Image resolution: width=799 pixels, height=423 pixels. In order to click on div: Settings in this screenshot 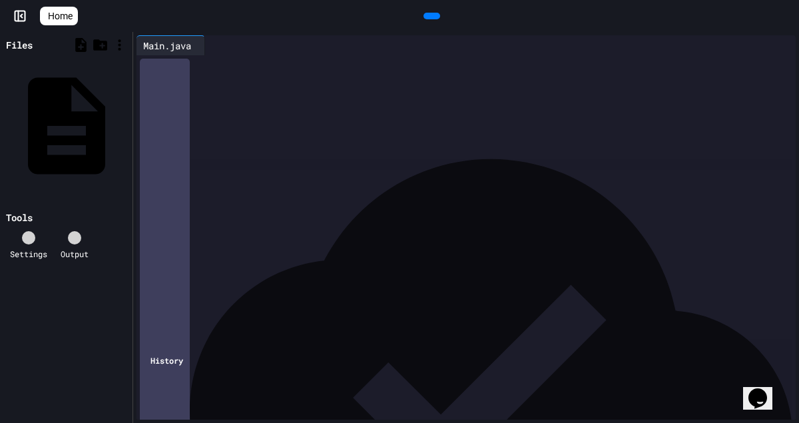, I will do `click(29, 254)`.